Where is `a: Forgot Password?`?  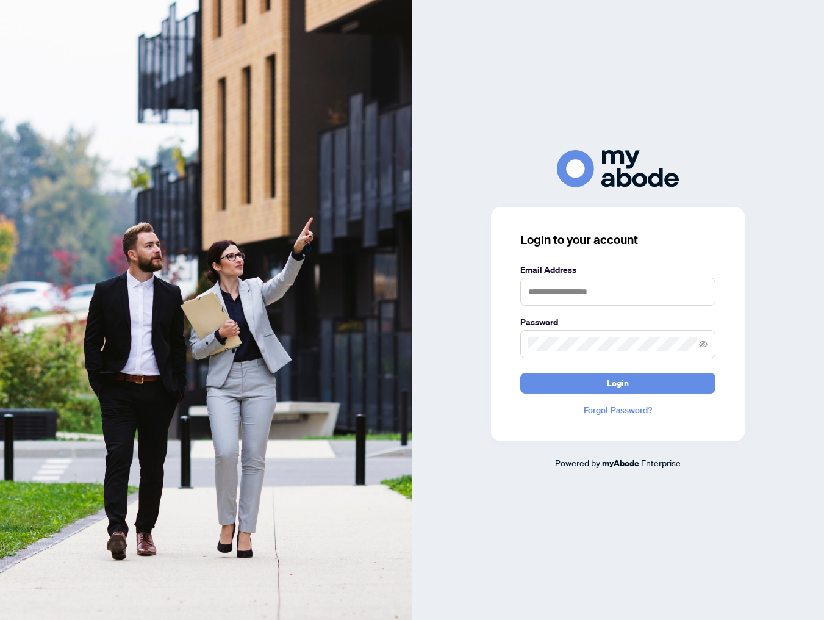 a: Forgot Password? is located at coordinates (618, 410).